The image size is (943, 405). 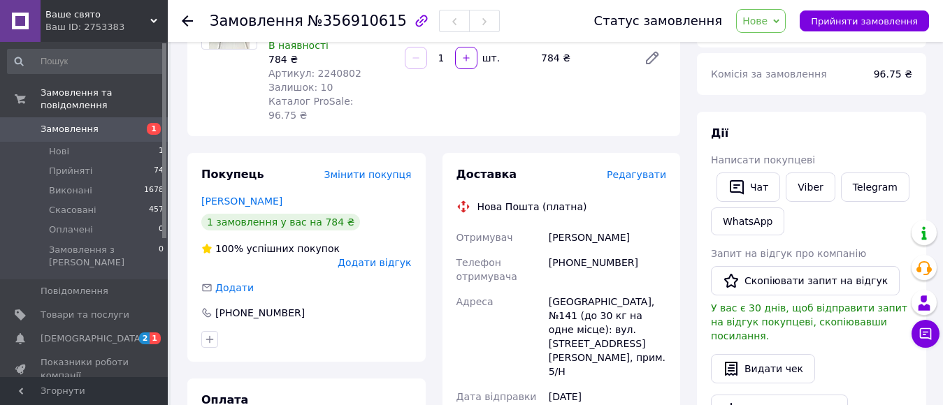 I want to click on span: Комісія за замовлення, so click(x=769, y=74).